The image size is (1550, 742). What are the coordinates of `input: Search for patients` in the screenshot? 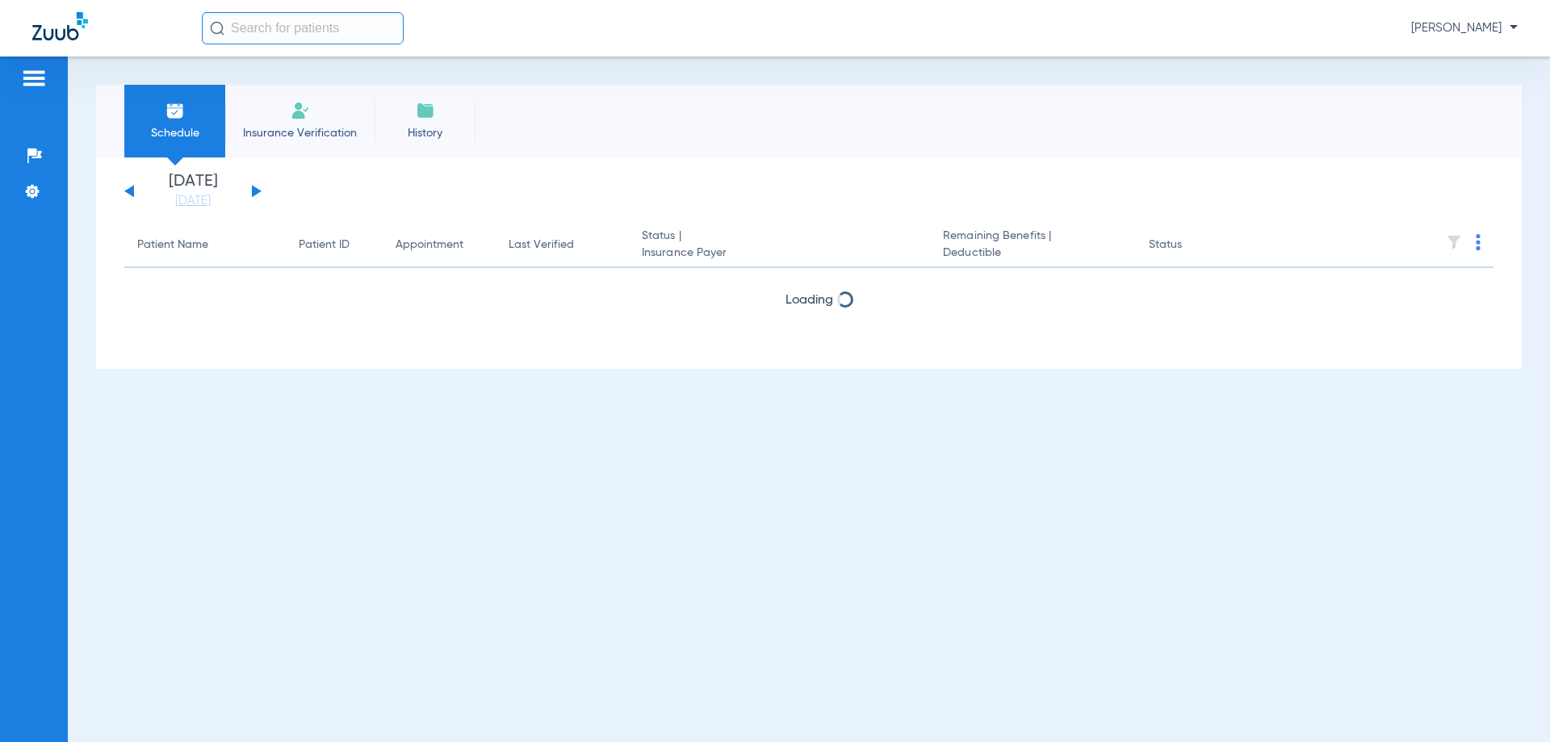 It's located at (303, 28).